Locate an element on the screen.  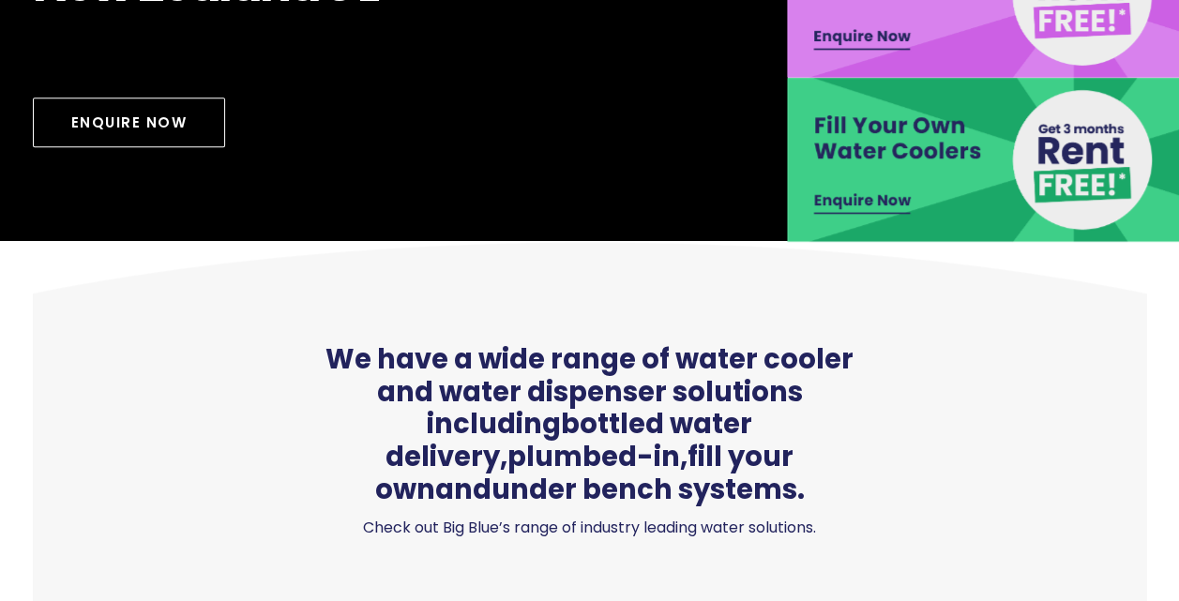
a: bottled water delivery is located at coordinates (568, 440).